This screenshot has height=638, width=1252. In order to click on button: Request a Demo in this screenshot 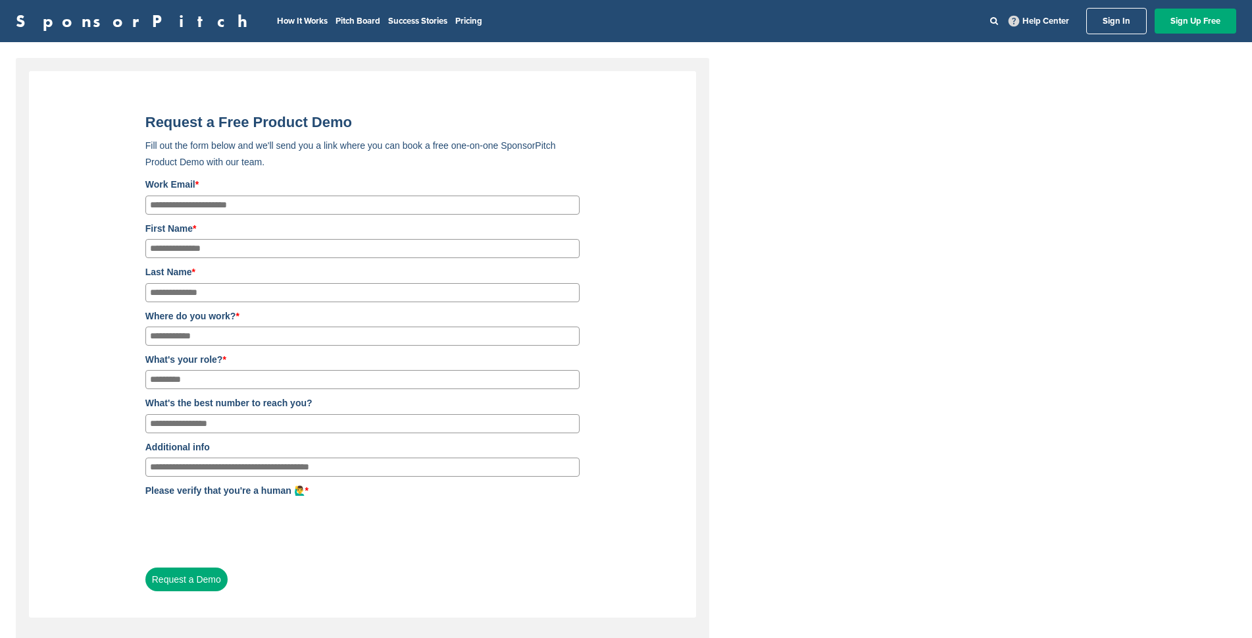, I will do `click(186, 579)`.